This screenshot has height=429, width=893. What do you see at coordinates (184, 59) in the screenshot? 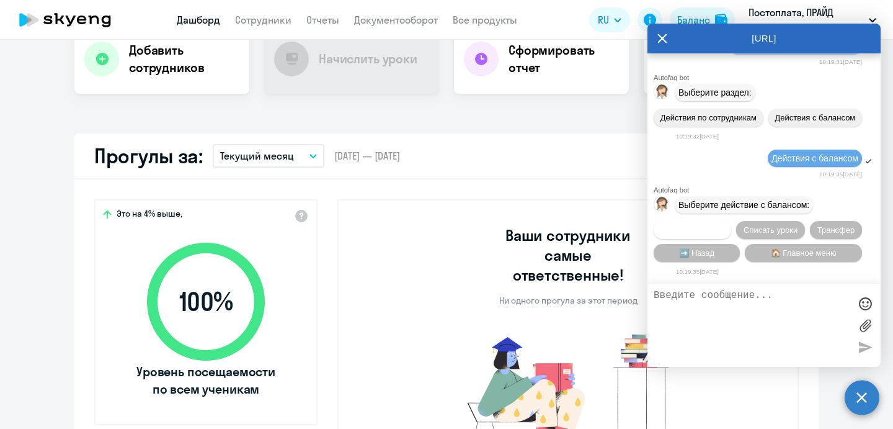
I see `h4: Добавить сотрудников` at bounding box center [184, 59].